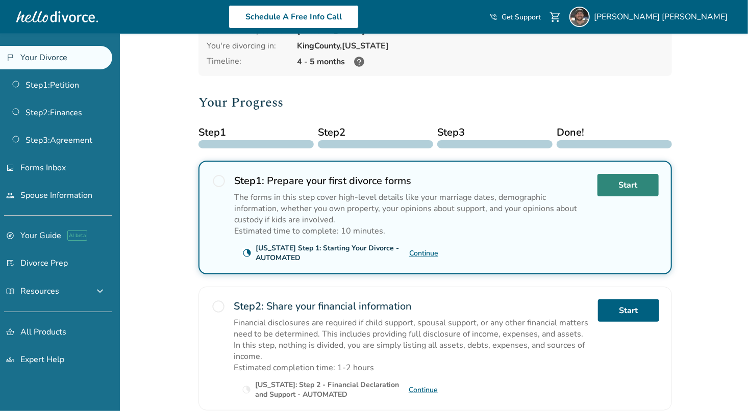 Image resolution: width=748 pixels, height=411 pixels. Describe the element at coordinates (375, 133) in the screenshot. I see `span: Step 2` at that location.